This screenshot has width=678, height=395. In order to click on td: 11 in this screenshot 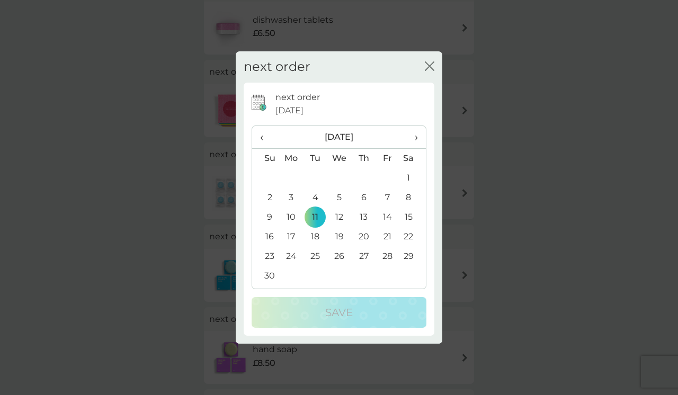, I will do `click(315, 217)`.